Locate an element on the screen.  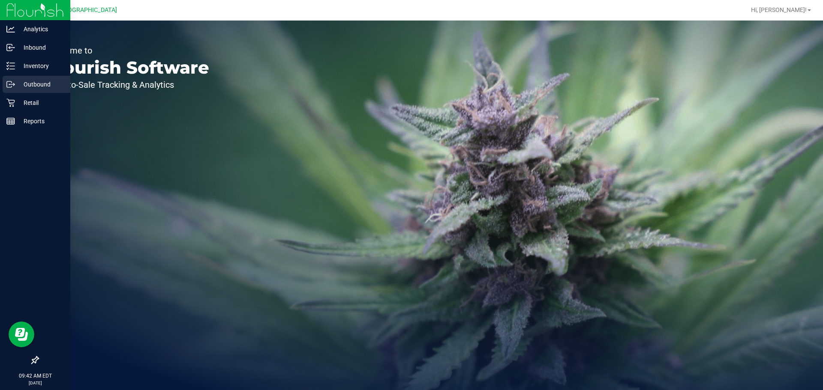
p: Inventory is located at coordinates (41, 66).